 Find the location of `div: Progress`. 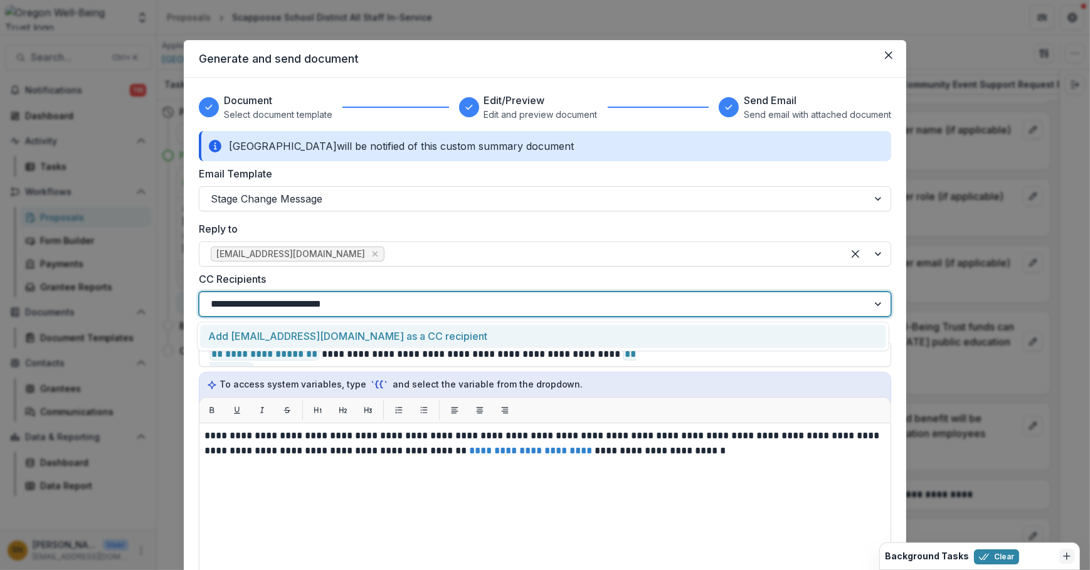

div: Progress is located at coordinates (545, 107).